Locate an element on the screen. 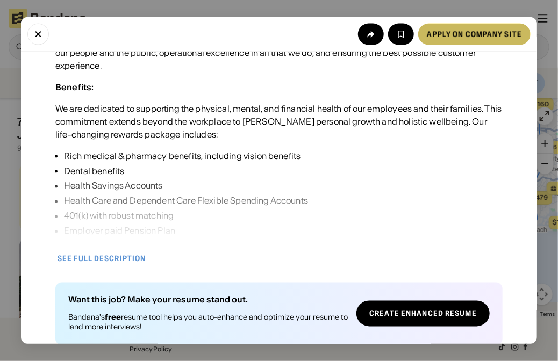 This screenshot has width=558, height=361. div: Rich medical & pharmacy benefits, including vision benefits is located at coordinates (254, 156).